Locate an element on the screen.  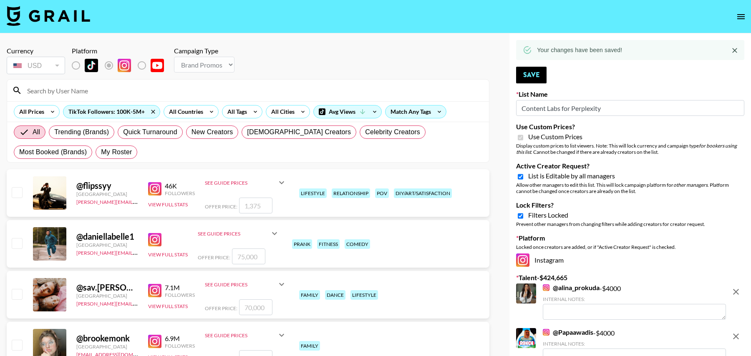
span: My Roster is located at coordinates (116, 152).